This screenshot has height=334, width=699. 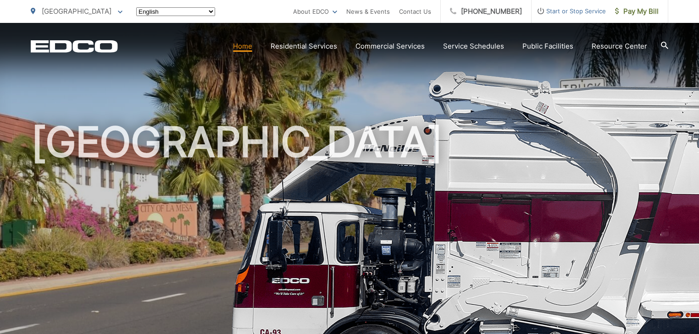 I want to click on select: Select a language, so click(x=176, y=11).